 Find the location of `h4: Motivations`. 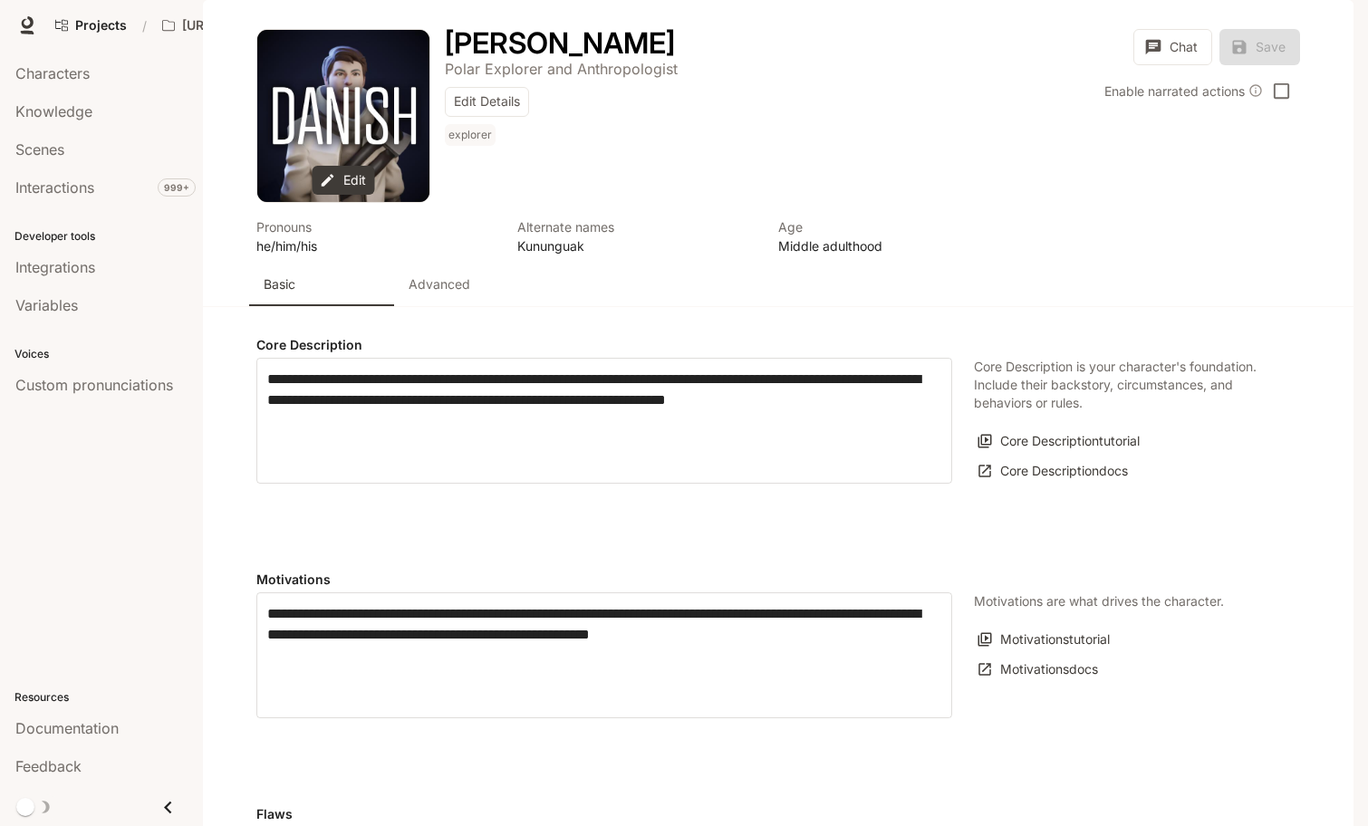

h4: Motivations is located at coordinates (604, 580).